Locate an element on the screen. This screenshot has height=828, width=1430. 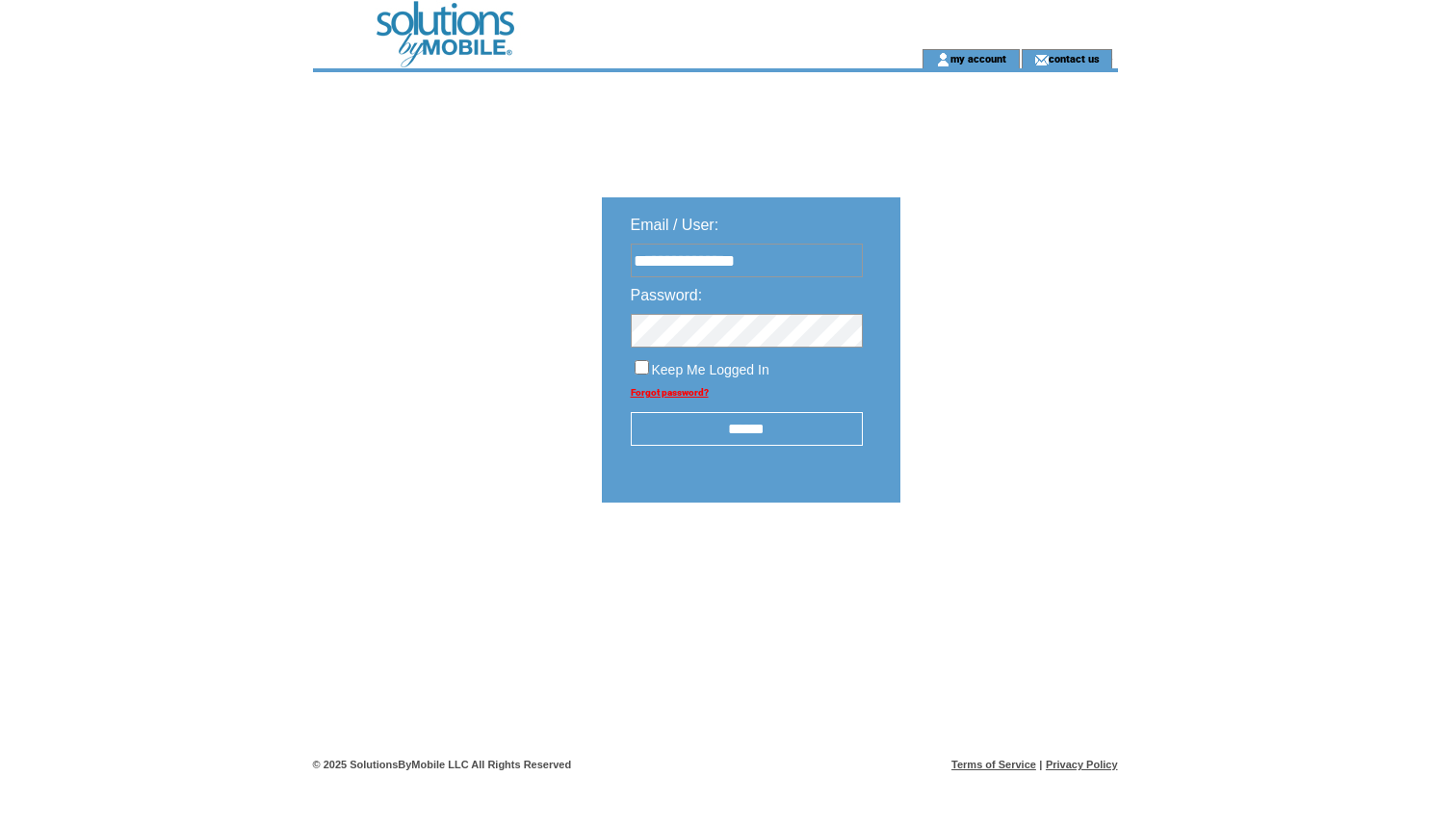
a: Terms of Service is located at coordinates (994, 765).